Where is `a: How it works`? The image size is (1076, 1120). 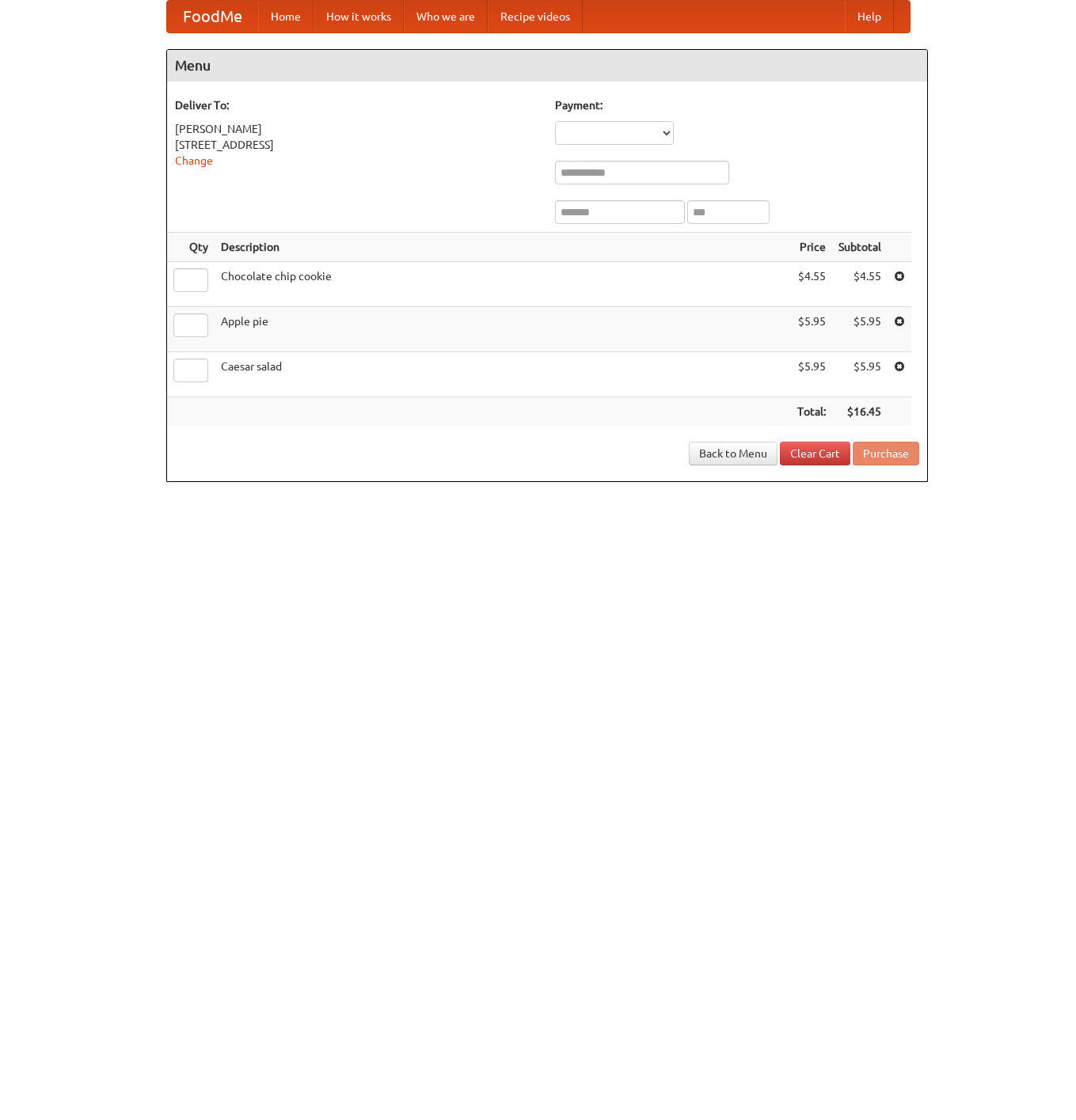 a: How it works is located at coordinates (358, 17).